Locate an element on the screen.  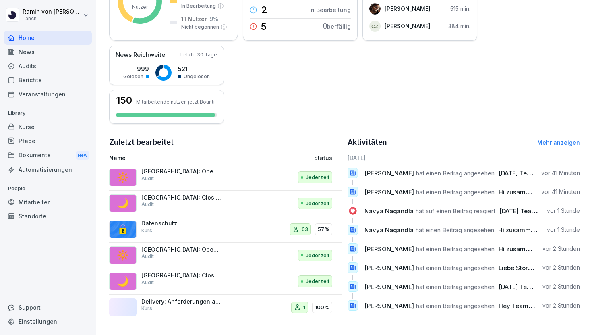
a: Audits is located at coordinates (48, 66).